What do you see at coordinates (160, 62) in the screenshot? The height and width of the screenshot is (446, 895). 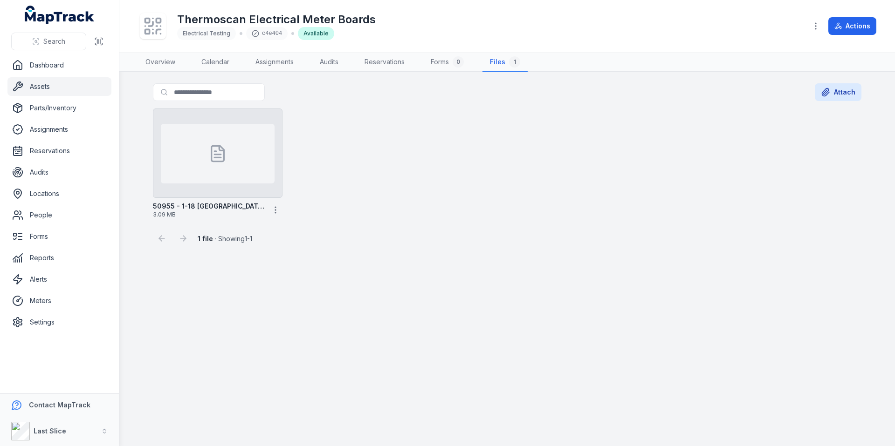 I see `a: Overview` at bounding box center [160, 62].